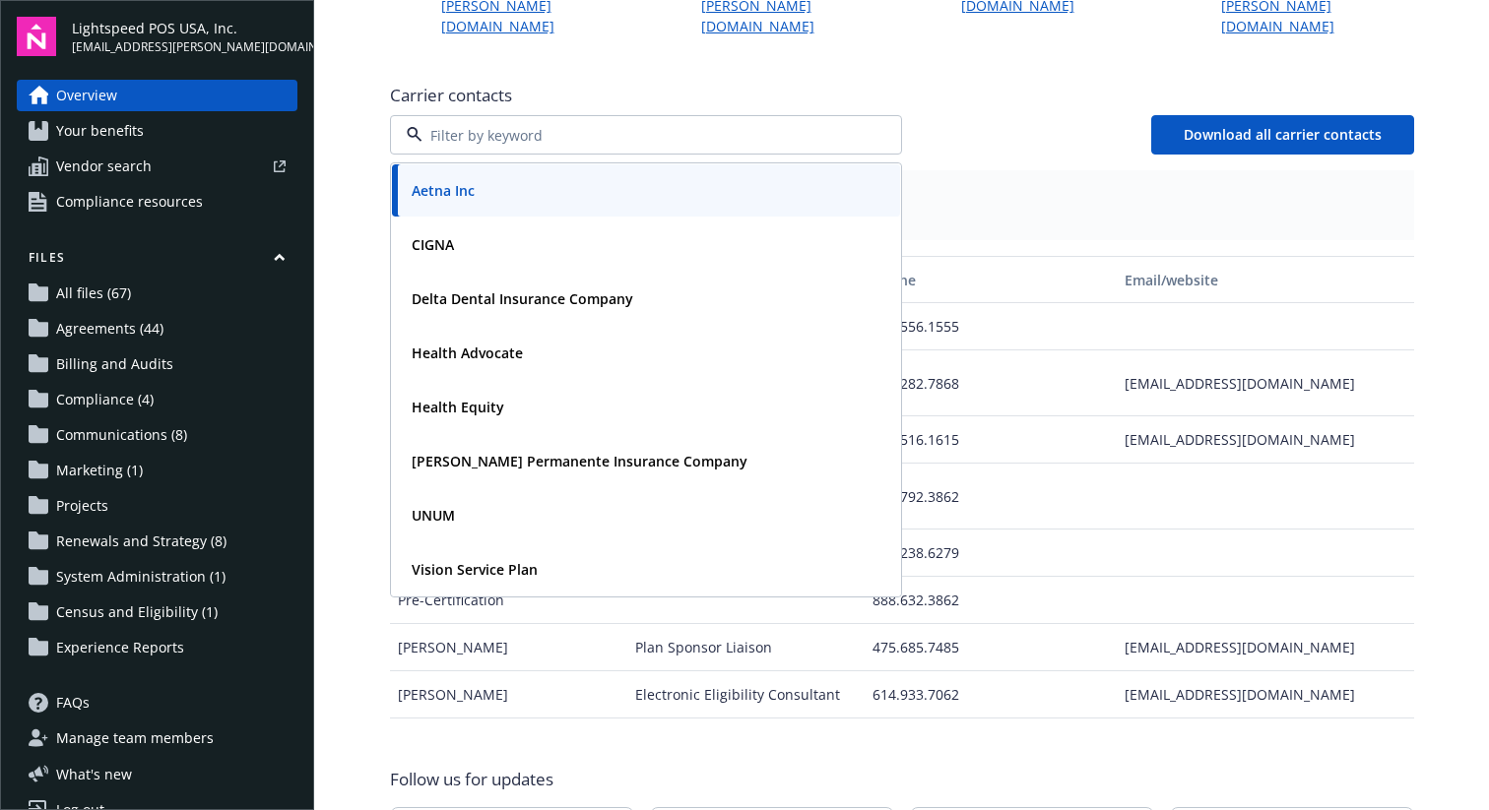 The width and height of the screenshot is (1489, 810). I want to click on div: 475.685.7485, so click(991, 648).